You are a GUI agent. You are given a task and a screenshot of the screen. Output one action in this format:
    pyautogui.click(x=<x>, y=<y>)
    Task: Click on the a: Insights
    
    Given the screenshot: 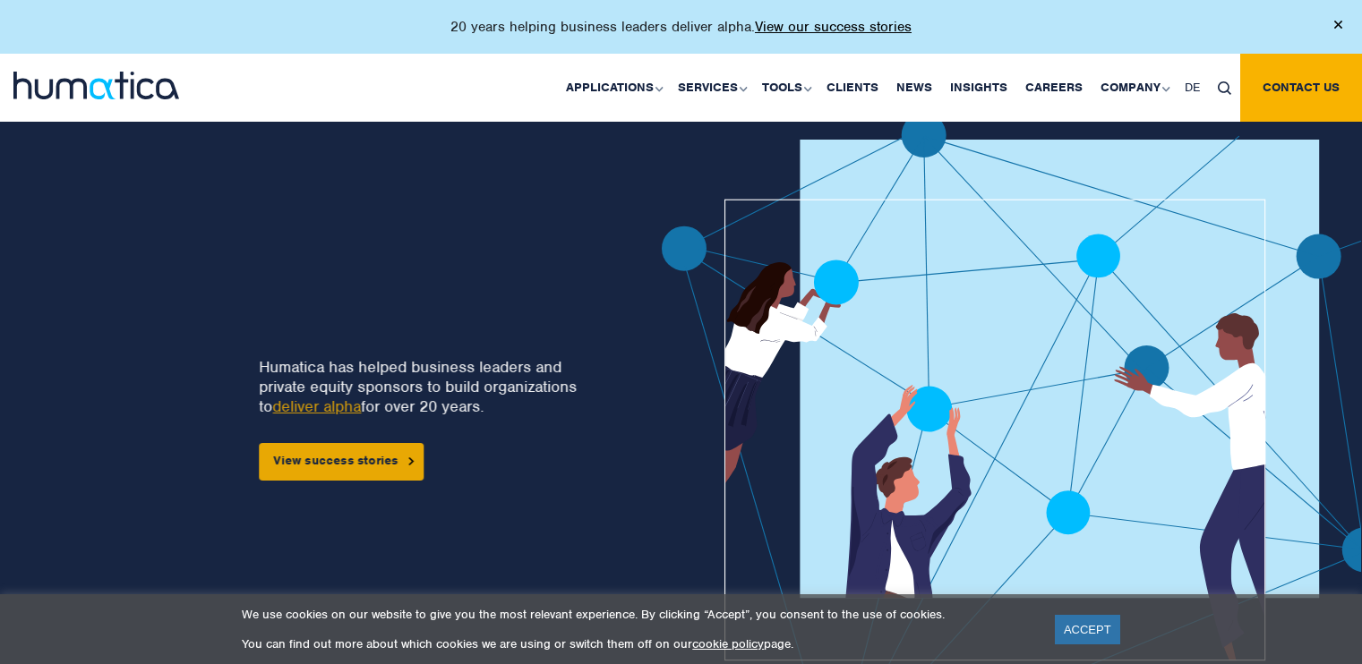 What is the action you would take?
    pyautogui.click(x=979, y=88)
    